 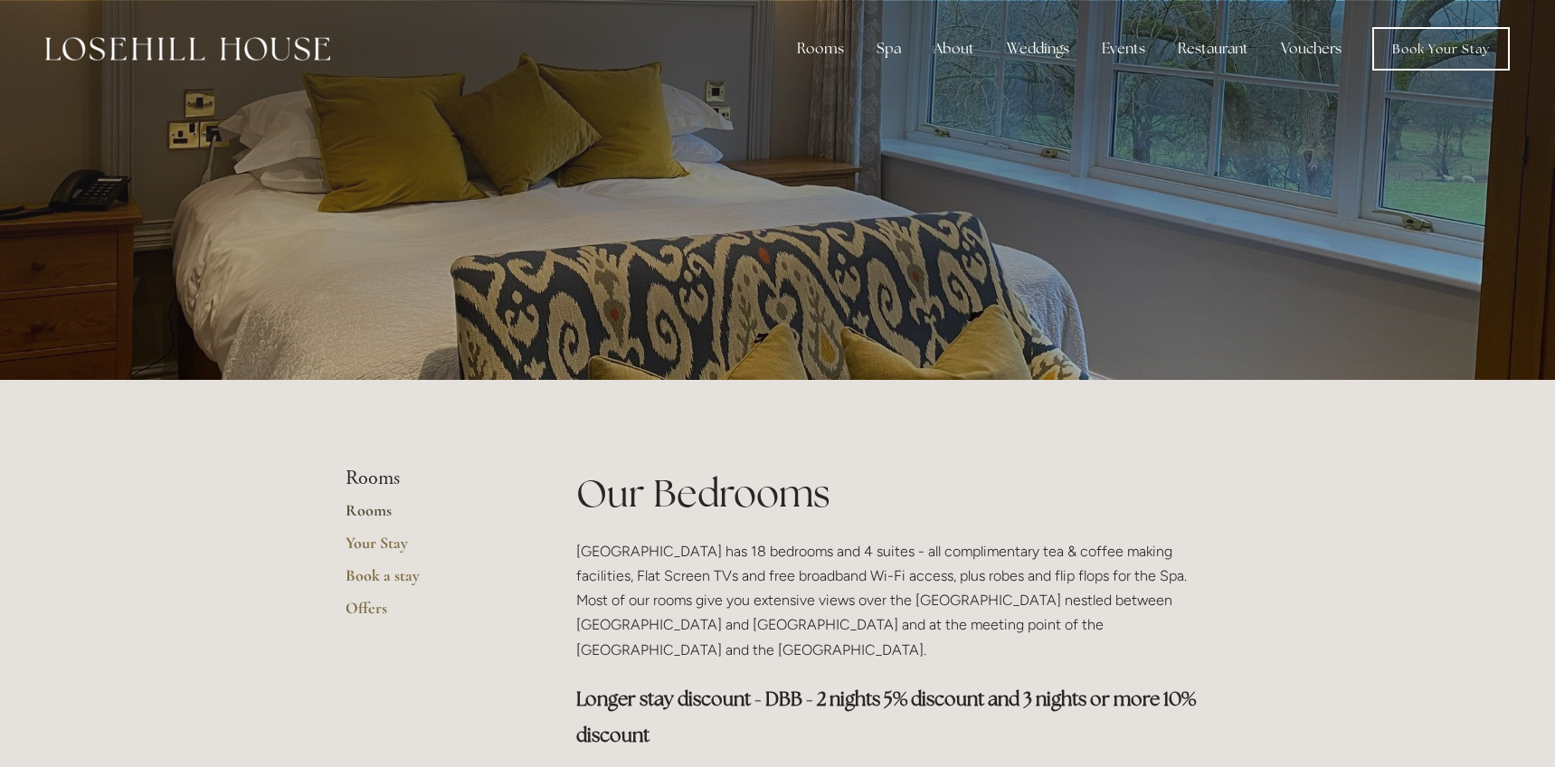 I want to click on div: Restaurant, so click(x=1213, y=49).